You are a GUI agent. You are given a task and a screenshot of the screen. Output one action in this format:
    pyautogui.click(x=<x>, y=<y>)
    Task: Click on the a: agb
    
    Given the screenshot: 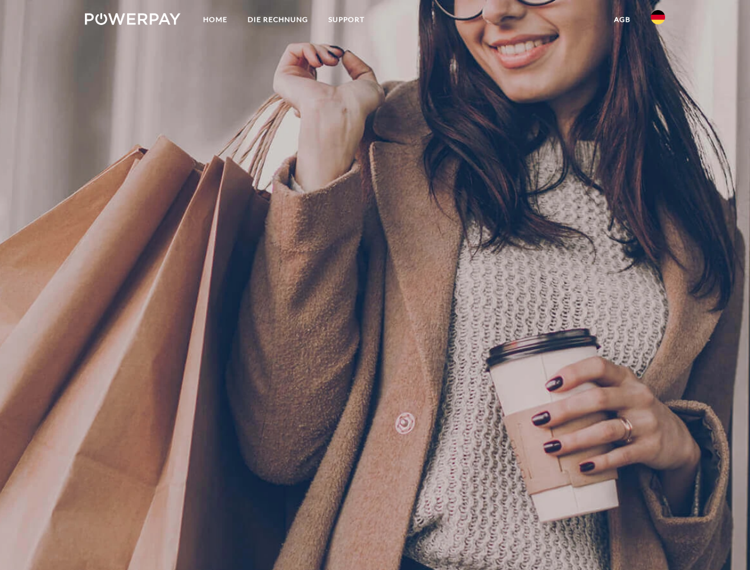 What is the action you would take?
    pyautogui.click(x=622, y=20)
    